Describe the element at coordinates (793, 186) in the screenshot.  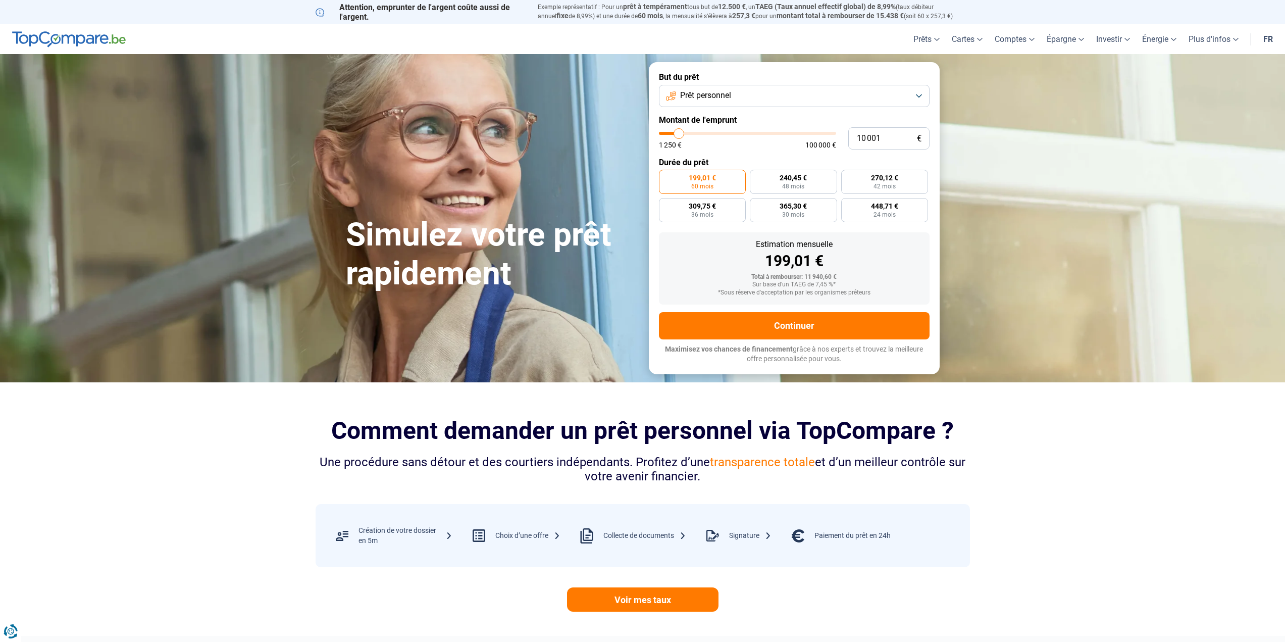
I see `span: 48 mois` at that location.